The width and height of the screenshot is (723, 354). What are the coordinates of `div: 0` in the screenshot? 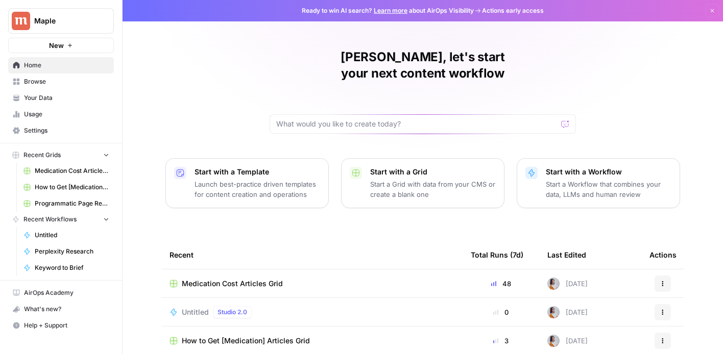 It's located at (501, 313).